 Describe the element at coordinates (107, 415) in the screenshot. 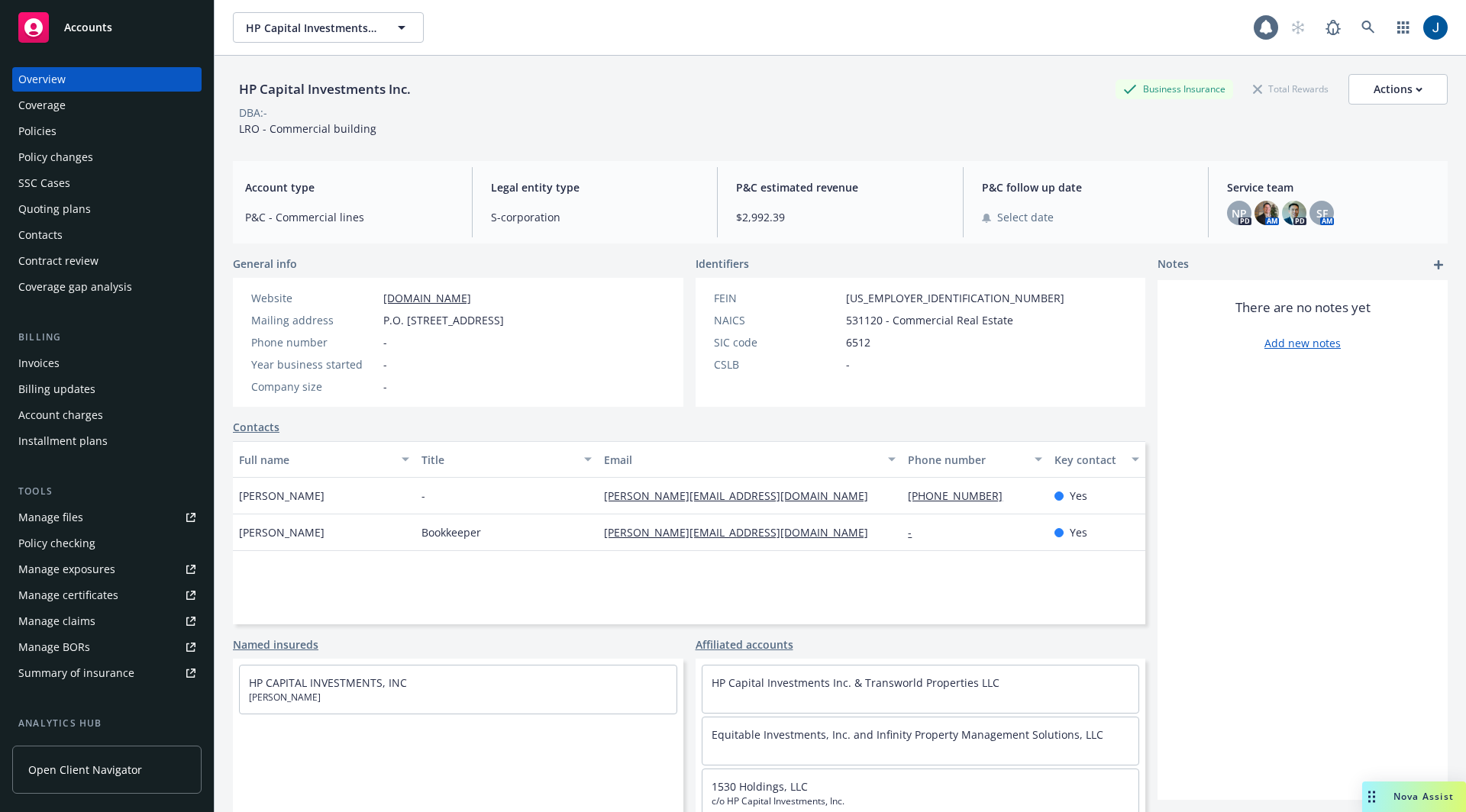

I see `a: Account charges` at that location.